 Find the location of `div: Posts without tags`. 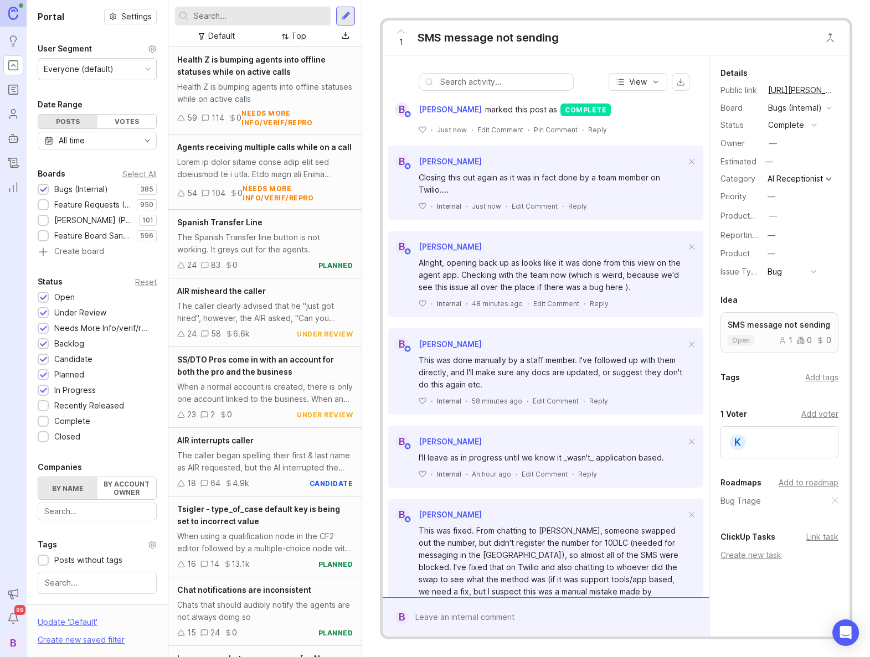

div: Posts without tags is located at coordinates (88, 560).